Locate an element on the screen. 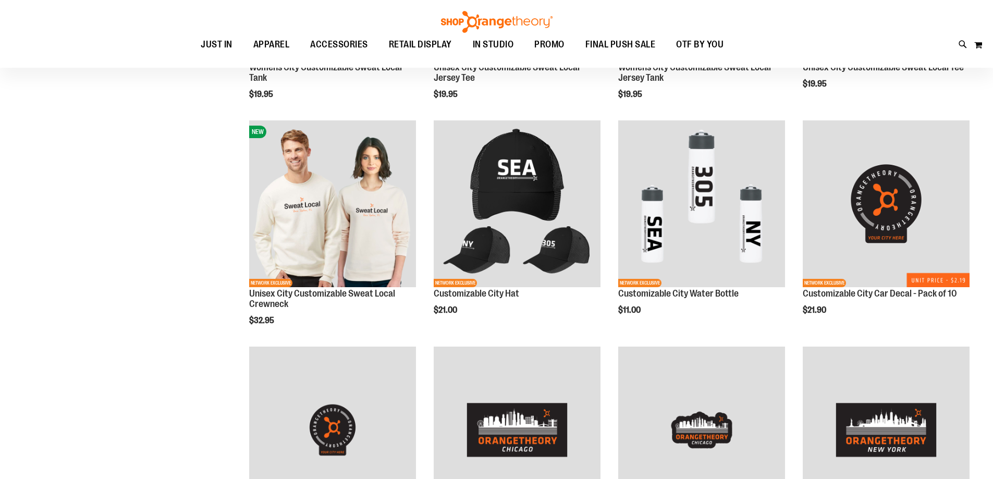 The width and height of the screenshot is (993, 479). span: ACCESSORIES is located at coordinates (339, 44).